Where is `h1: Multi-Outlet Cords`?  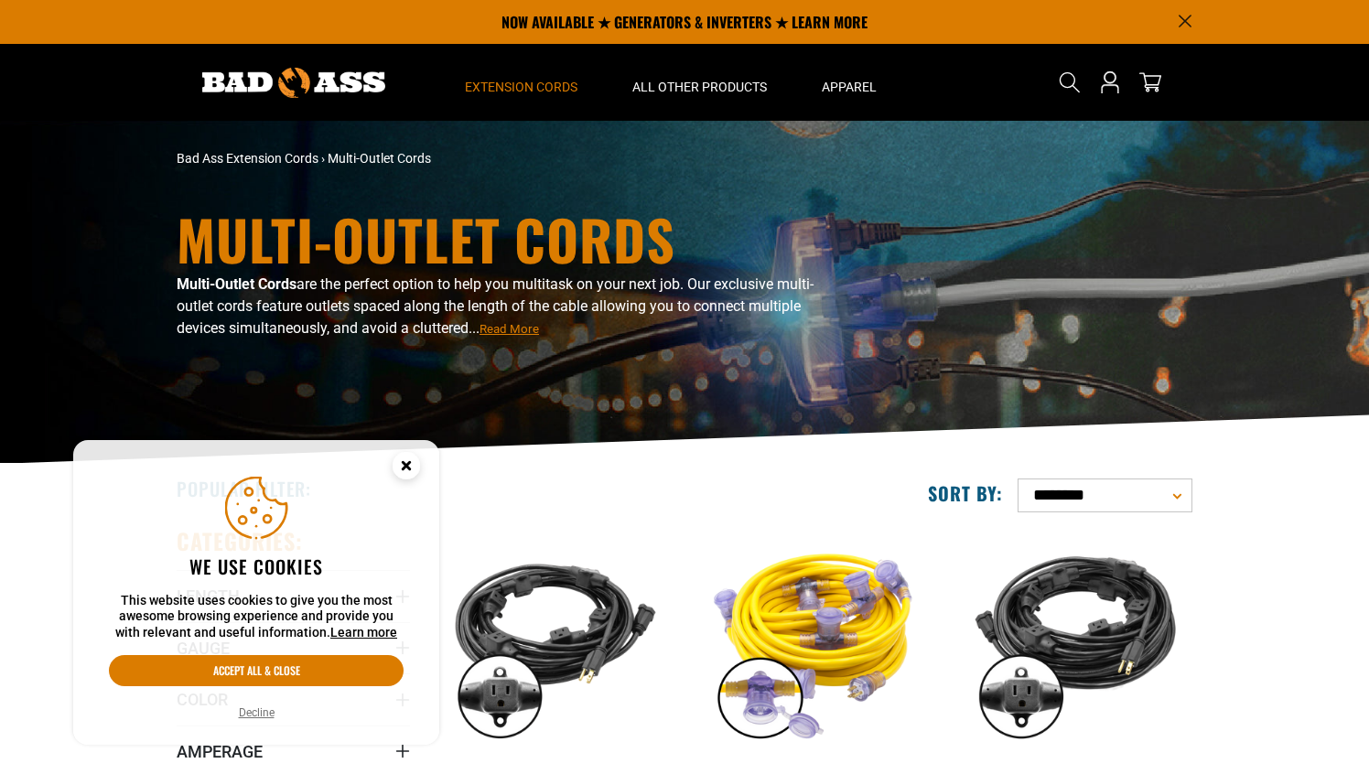
h1: Multi-Outlet Cords is located at coordinates (511, 239).